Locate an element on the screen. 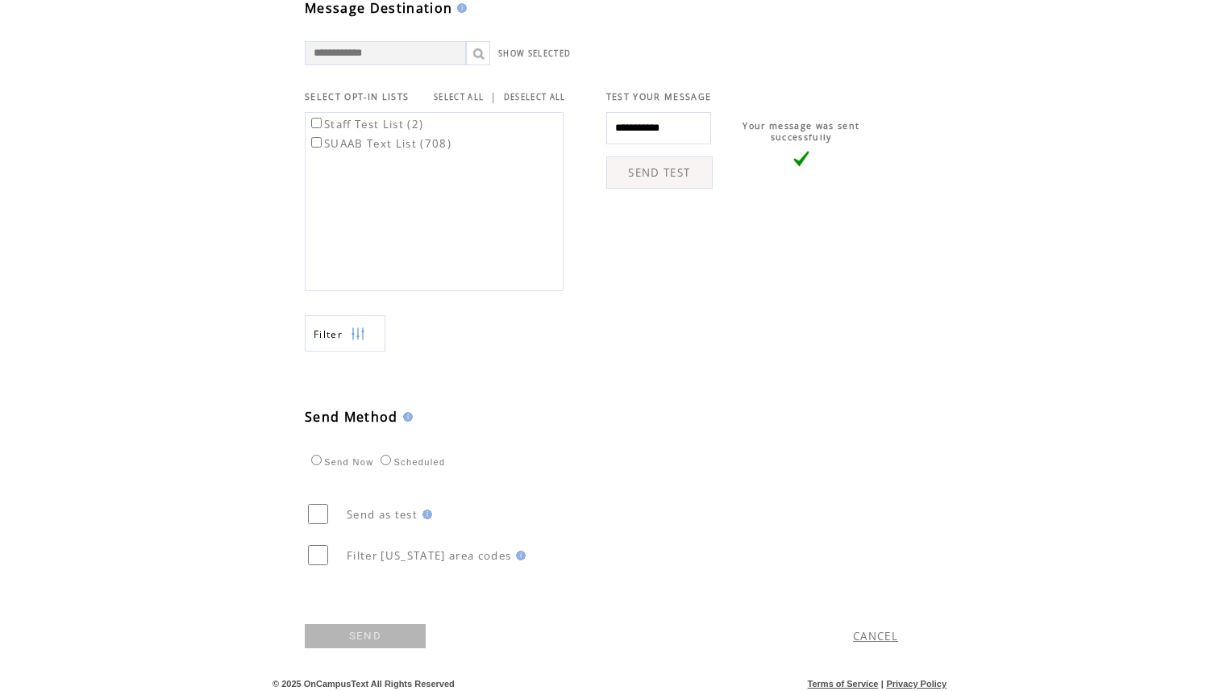 Image resolution: width=1219 pixels, height=691 pixels. a: SEND TEST is located at coordinates (659, 173).